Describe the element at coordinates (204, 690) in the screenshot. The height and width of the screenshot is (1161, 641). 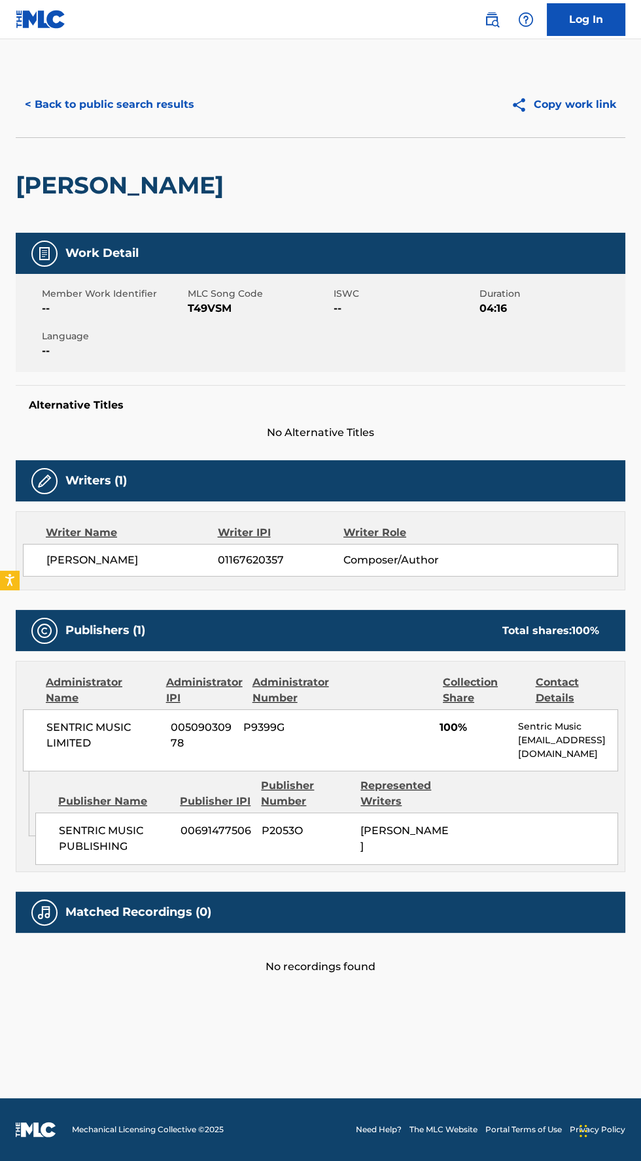
I see `div: Administrator IPI` at that location.